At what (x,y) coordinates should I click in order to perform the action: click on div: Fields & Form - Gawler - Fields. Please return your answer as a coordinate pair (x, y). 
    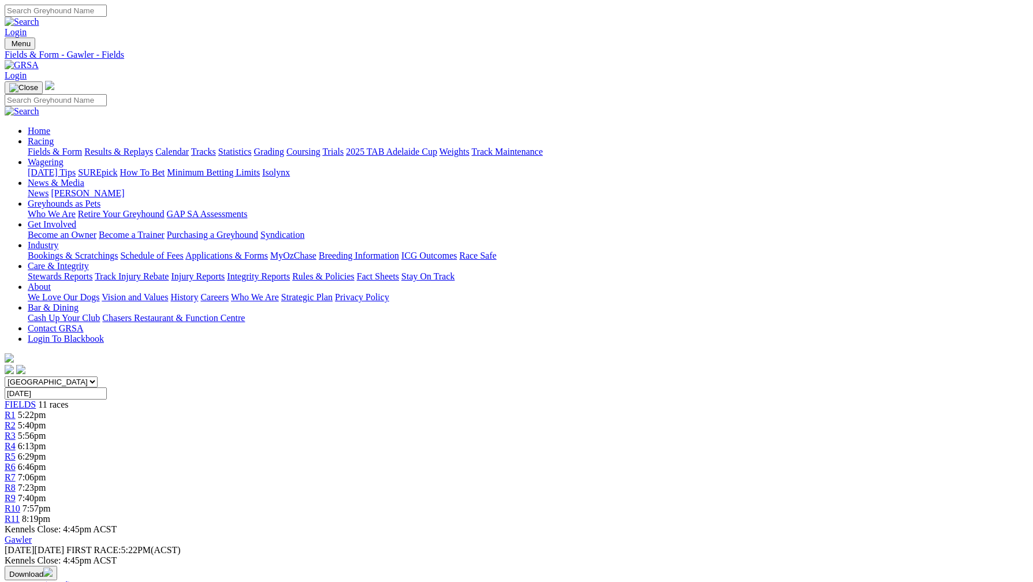
    Looking at the image, I should click on (516, 55).